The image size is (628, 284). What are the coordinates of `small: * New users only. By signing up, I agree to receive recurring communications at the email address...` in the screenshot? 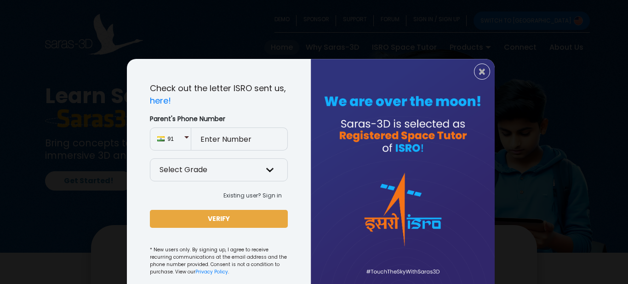 It's located at (219, 261).